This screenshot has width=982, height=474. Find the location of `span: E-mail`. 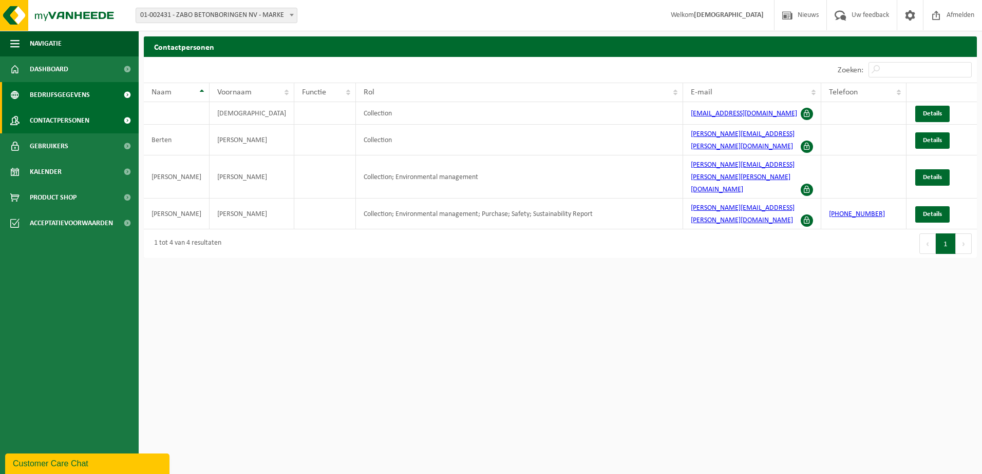

span: E-mail is located at coordinates (701, 92).